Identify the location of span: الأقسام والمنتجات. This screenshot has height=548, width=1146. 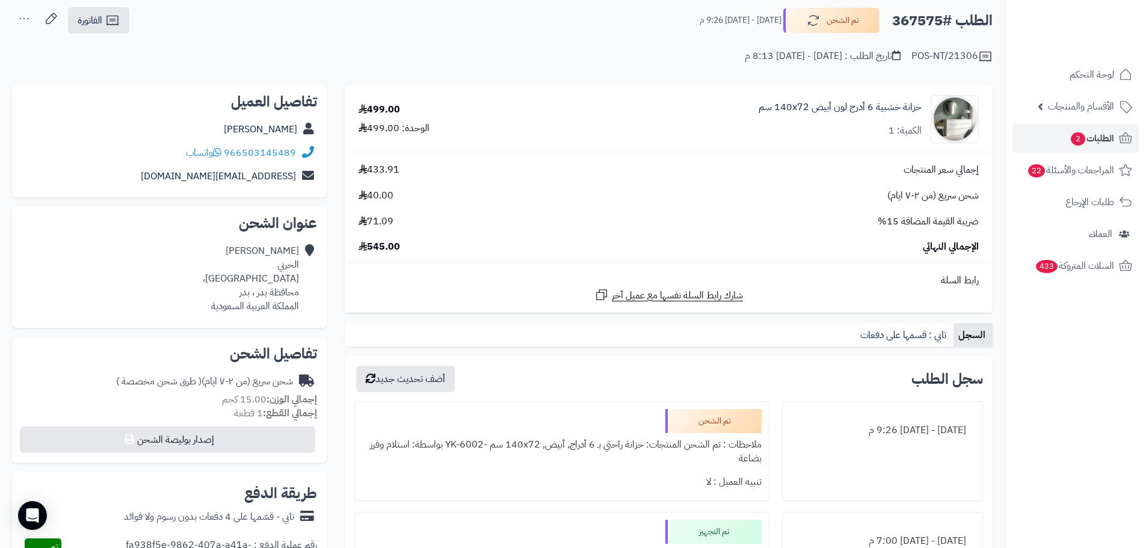
(1081, 106).